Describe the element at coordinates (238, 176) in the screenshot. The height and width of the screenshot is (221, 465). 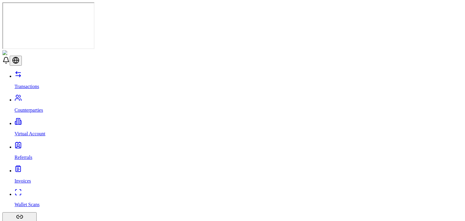
I see `a: Invoices` at that location.